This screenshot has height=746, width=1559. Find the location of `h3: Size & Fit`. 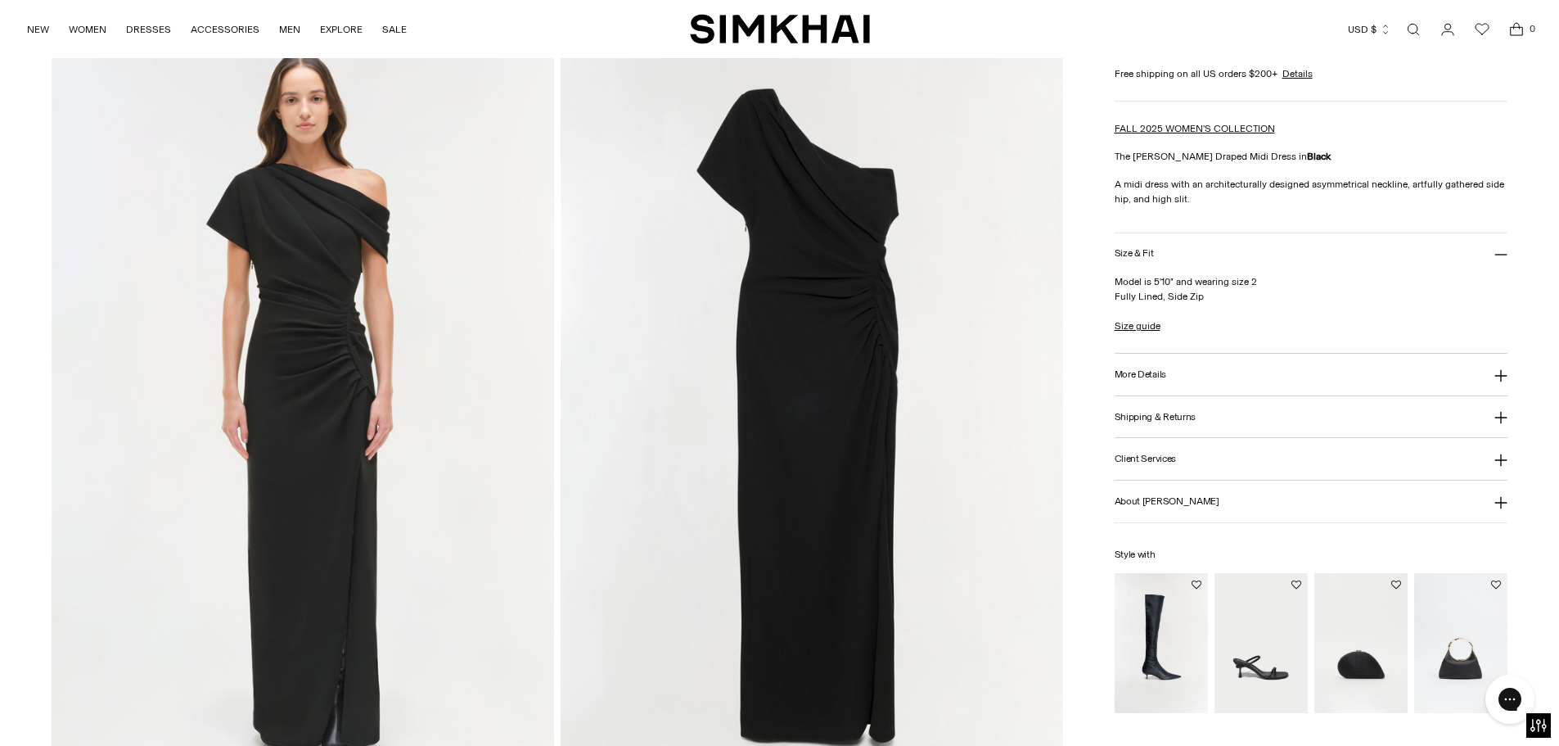

h3: Size & Fit is located at coordinates (1134, 253).